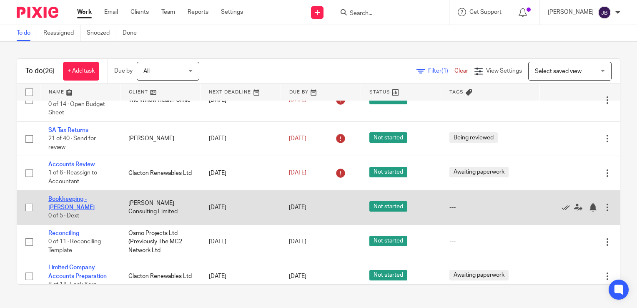  What do you see at coordinates (441, 71) in the screenshot?
I see `span: Filter` at bounding box center [441, 71].